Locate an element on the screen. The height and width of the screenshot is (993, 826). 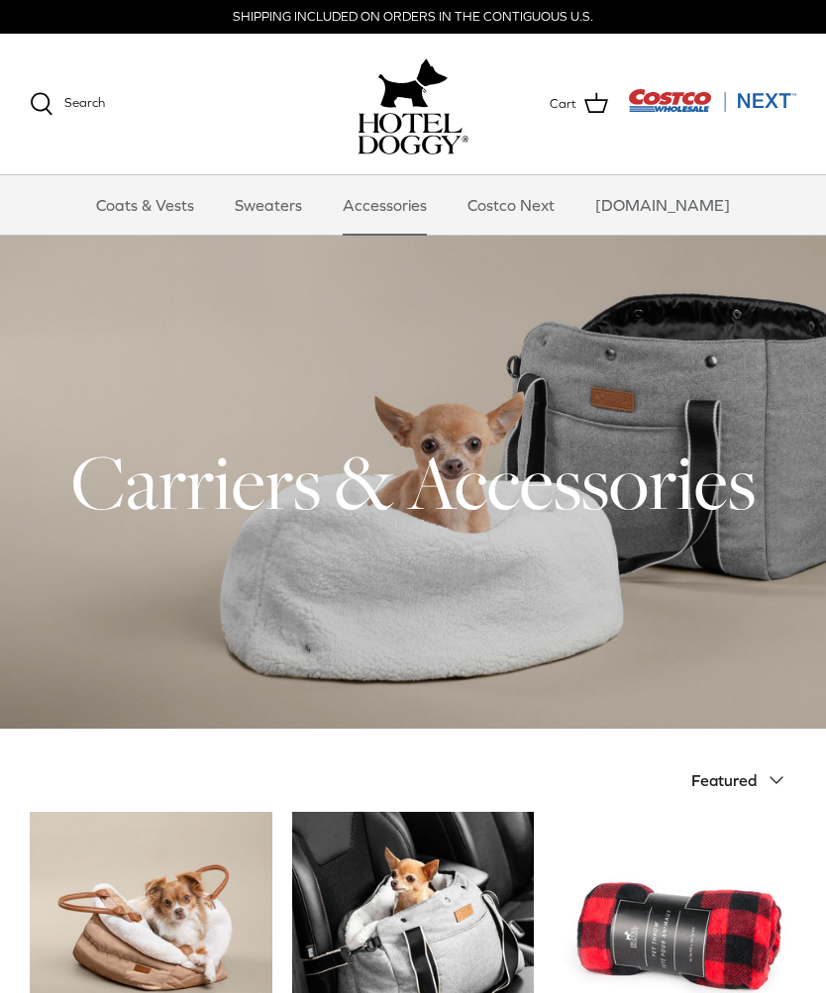
button: Featured is located at coordinates (744, 780).